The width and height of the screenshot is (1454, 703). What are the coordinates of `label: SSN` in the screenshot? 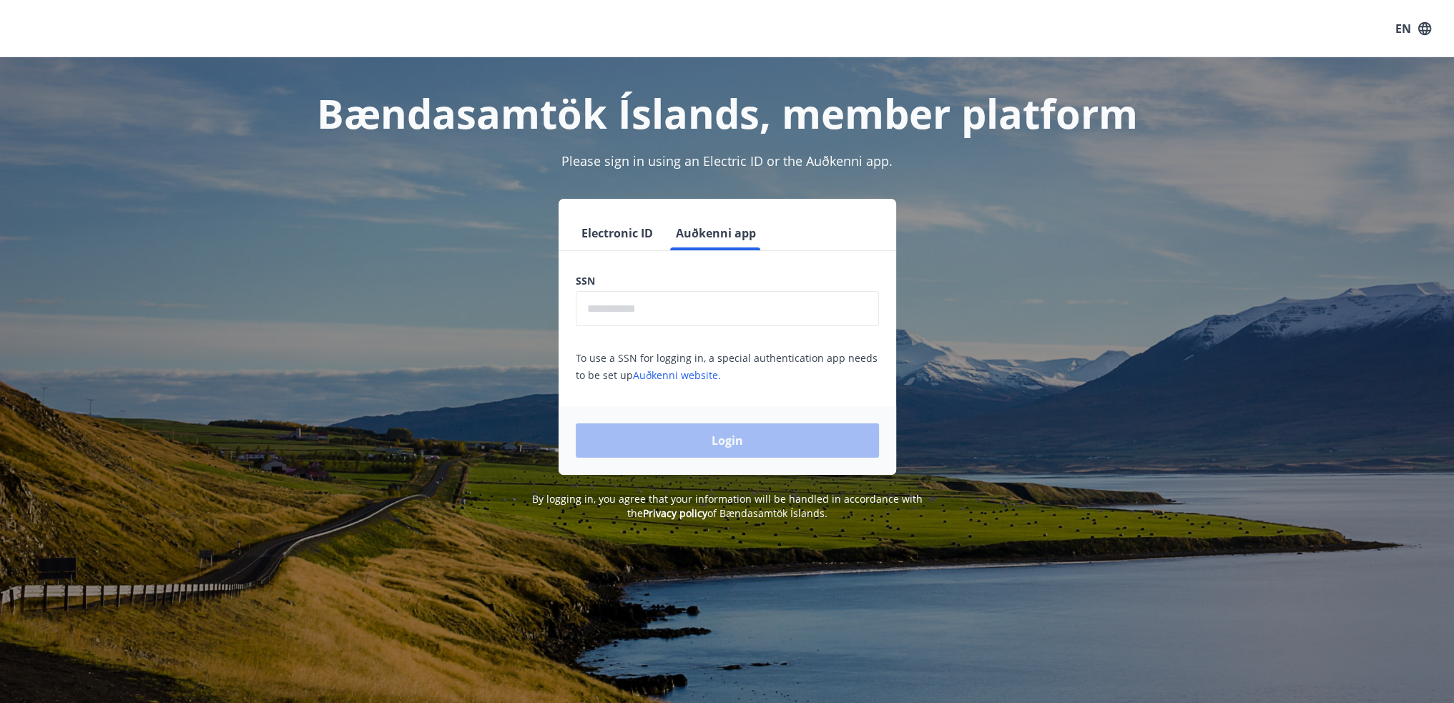 It's located at (727, 281).